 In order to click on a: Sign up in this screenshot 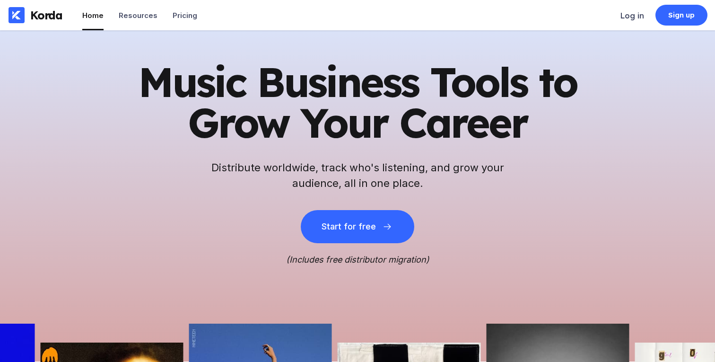, I will do `click(682, 15)`.